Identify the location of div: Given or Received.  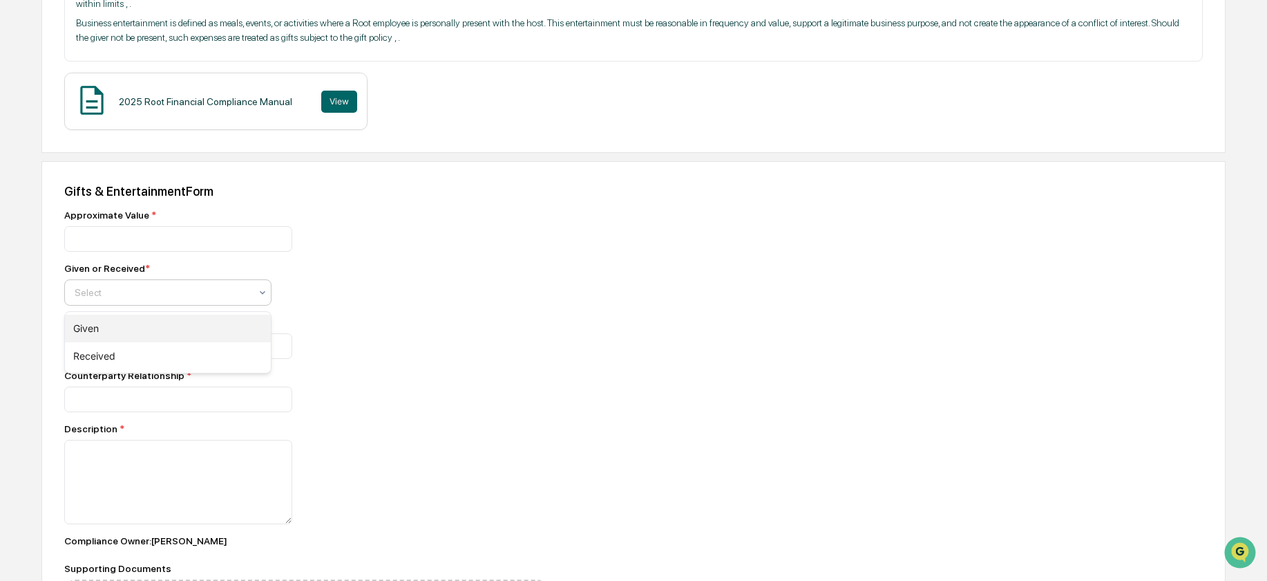
(107, 268).